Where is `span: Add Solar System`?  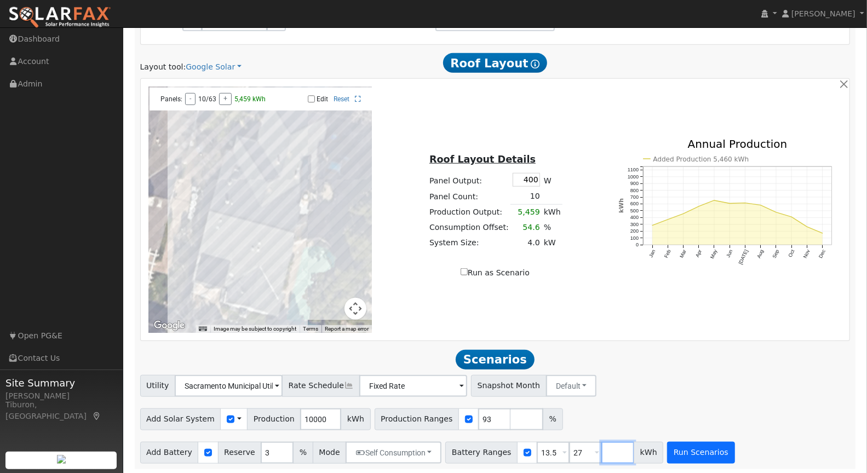
span: Add Solar System is located at coordinates (181, 420).